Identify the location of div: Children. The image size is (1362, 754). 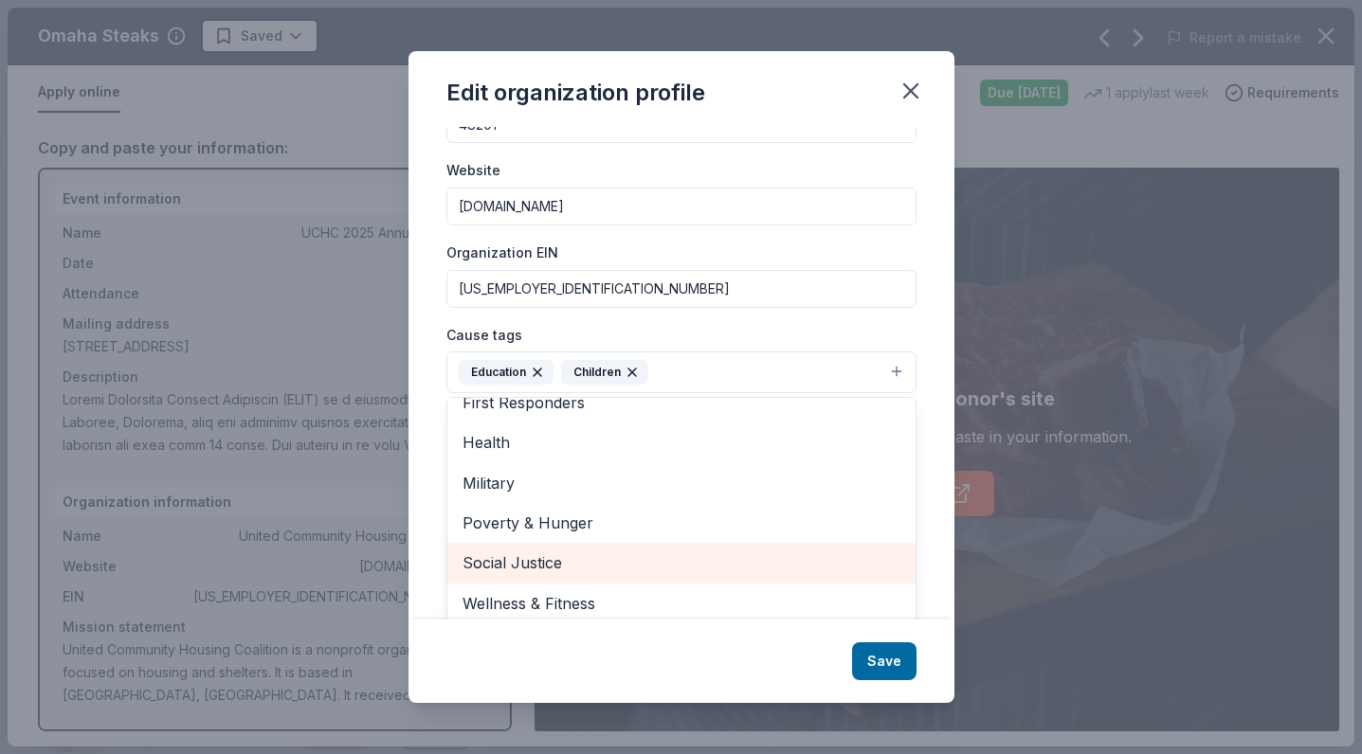
(605, 372).